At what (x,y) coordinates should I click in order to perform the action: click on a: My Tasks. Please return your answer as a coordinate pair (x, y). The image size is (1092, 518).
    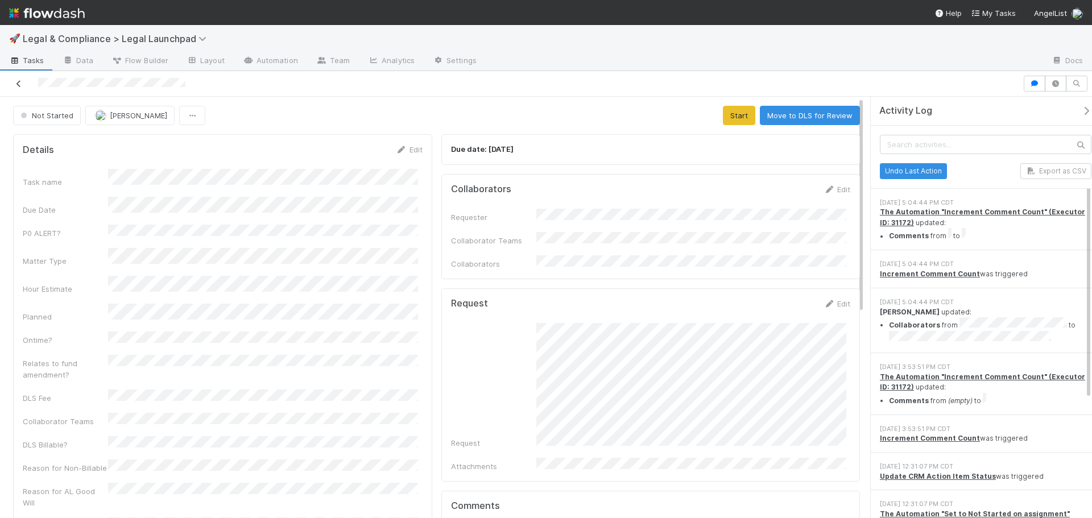
    Looking at the image, I should click on (993, 13).